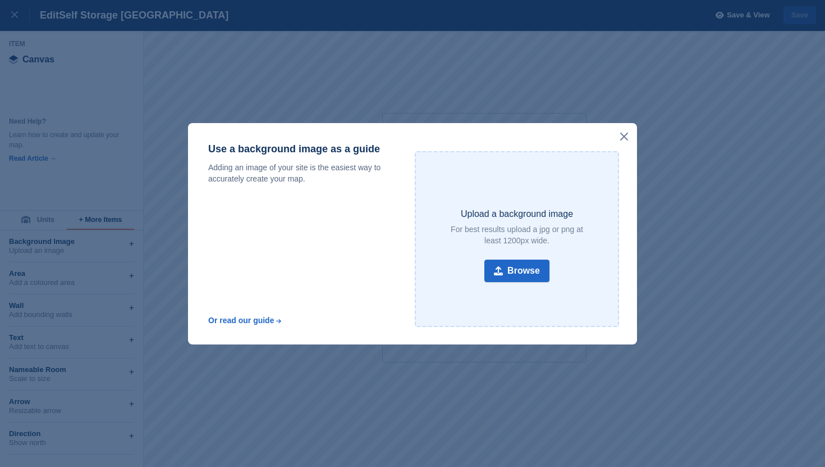  I want to click on button: Browse, so click(517, 271).